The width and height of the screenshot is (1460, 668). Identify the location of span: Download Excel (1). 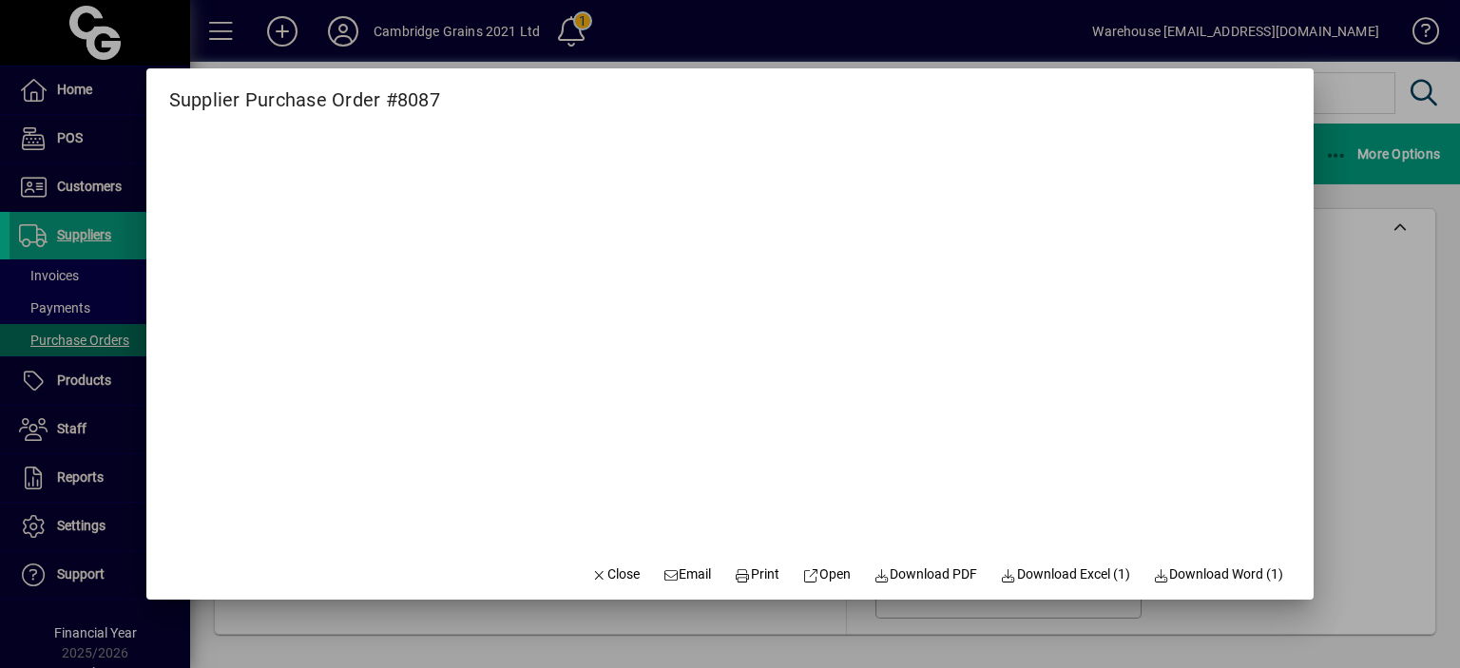
(1065, 574).